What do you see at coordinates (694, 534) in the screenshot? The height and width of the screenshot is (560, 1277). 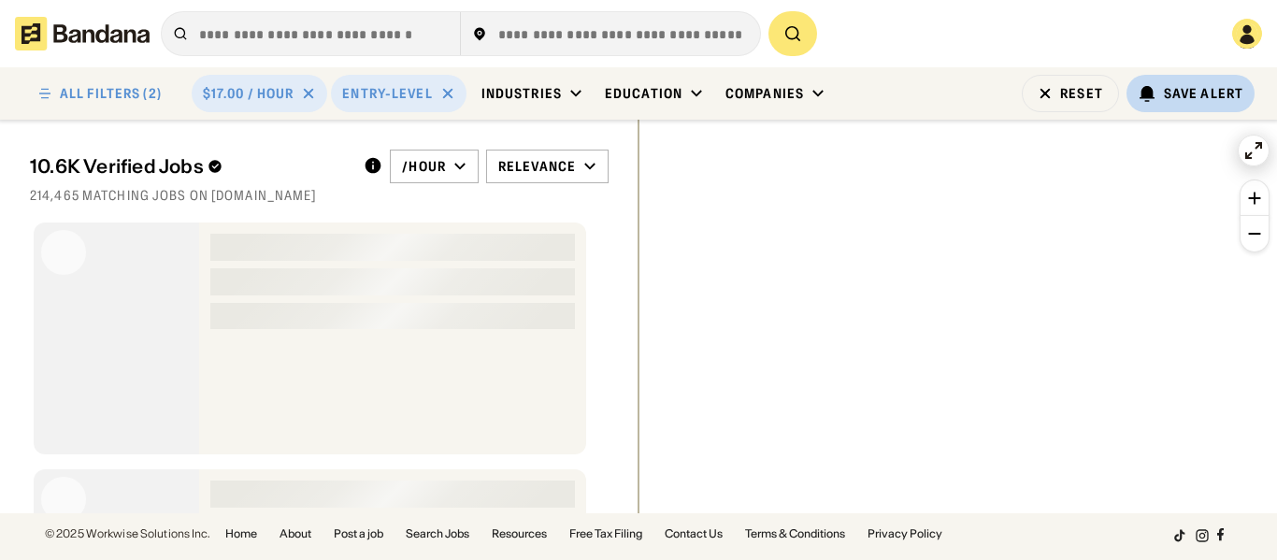 I see `a: Contact Us` at bounding box center [694, 534].